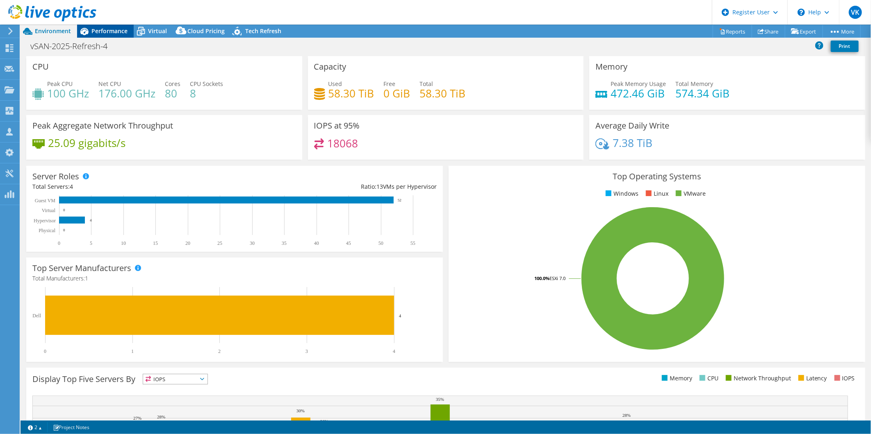 The height and width of the screenshot is (434, 871). Describe the element at coordinates (855, 12) in the screenshot. I see `span: VK` at that location.